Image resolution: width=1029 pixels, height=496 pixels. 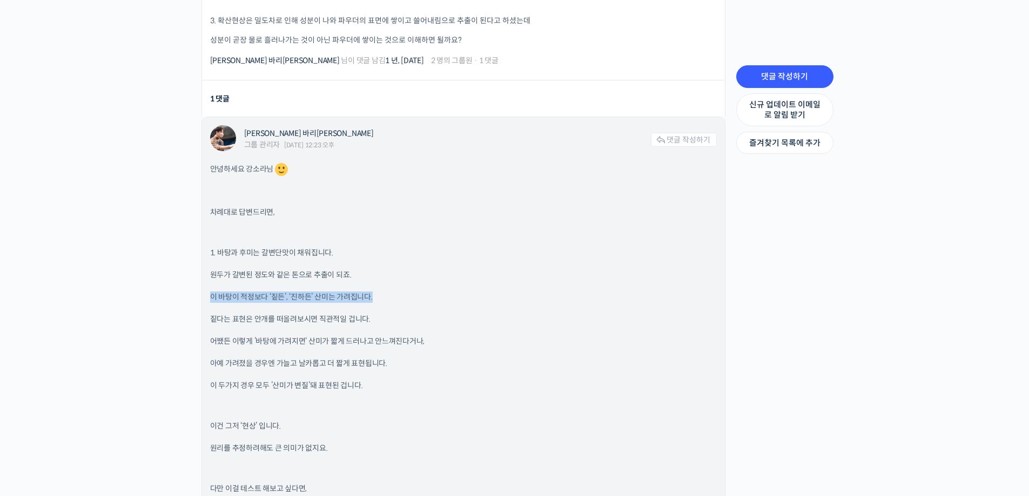 I want to click on span: 설정, so click(x=173, y=363).